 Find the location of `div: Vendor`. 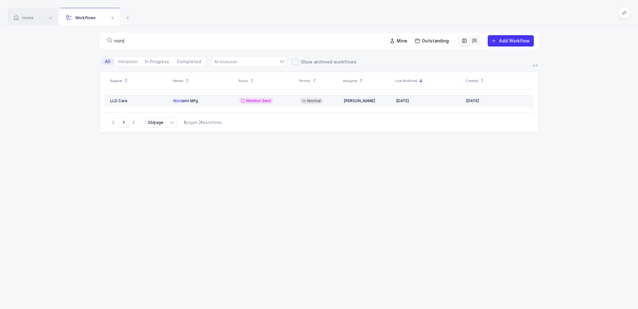

div: Vendor is located at coordinates (203, 81).